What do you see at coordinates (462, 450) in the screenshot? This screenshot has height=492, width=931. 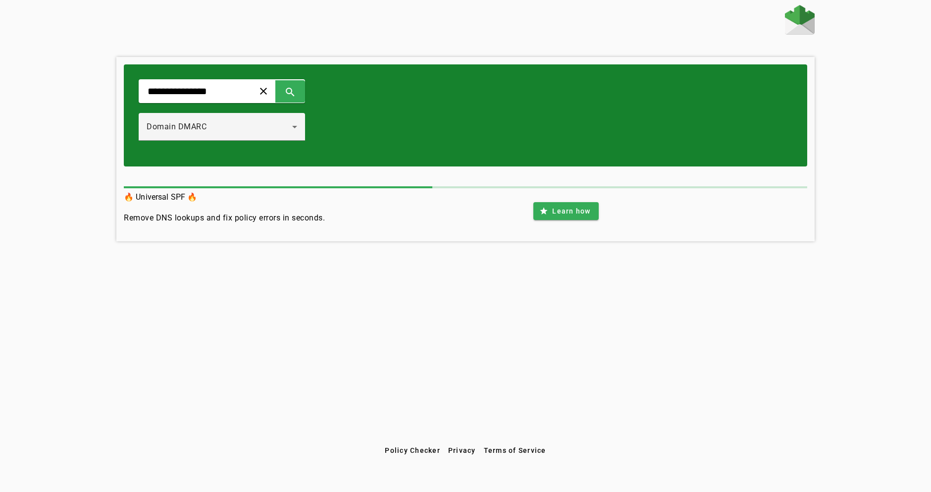 I see `span: Privacy` at bounding box center [462, 450].